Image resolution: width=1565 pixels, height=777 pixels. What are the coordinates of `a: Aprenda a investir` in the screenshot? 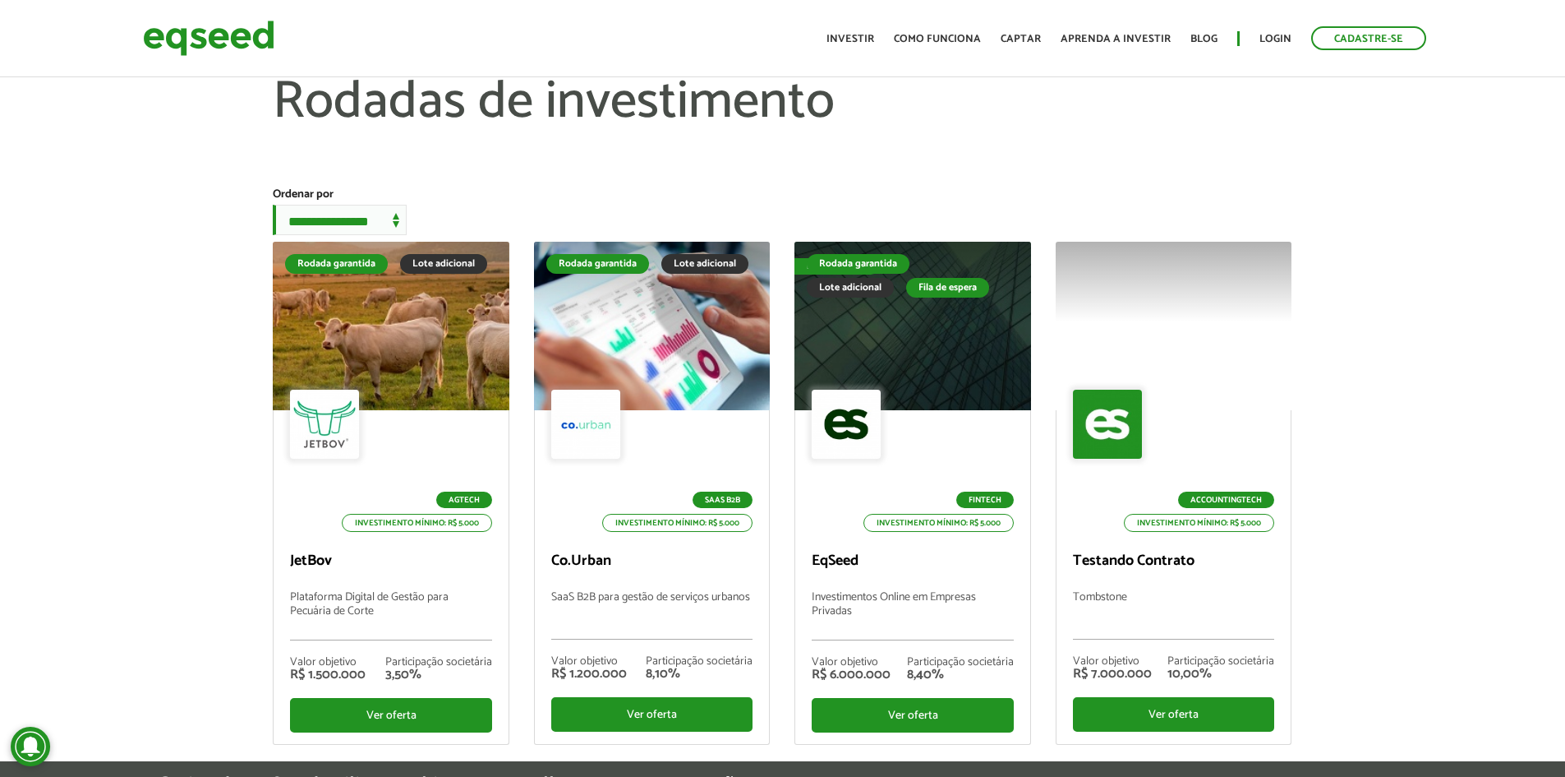 It's located at (1116, 39).